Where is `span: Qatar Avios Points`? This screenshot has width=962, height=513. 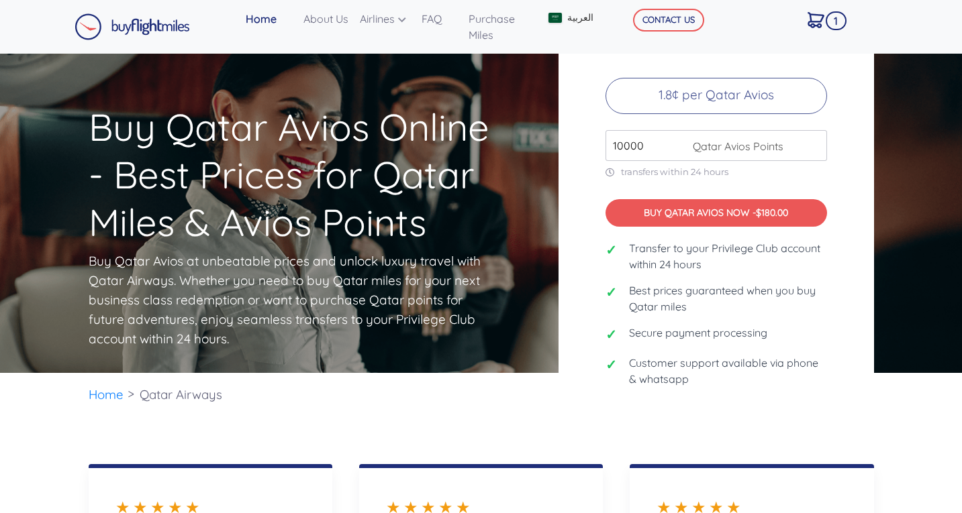 span: Qatar Avios Points is located at coordinates (734, 146).